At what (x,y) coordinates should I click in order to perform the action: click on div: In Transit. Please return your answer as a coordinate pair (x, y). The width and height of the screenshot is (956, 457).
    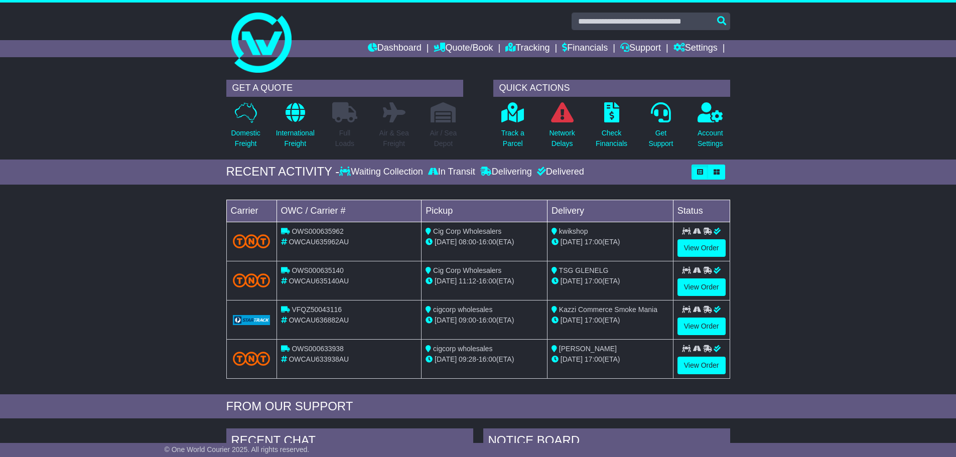
    Looking at the image, I should click on (452, 172).